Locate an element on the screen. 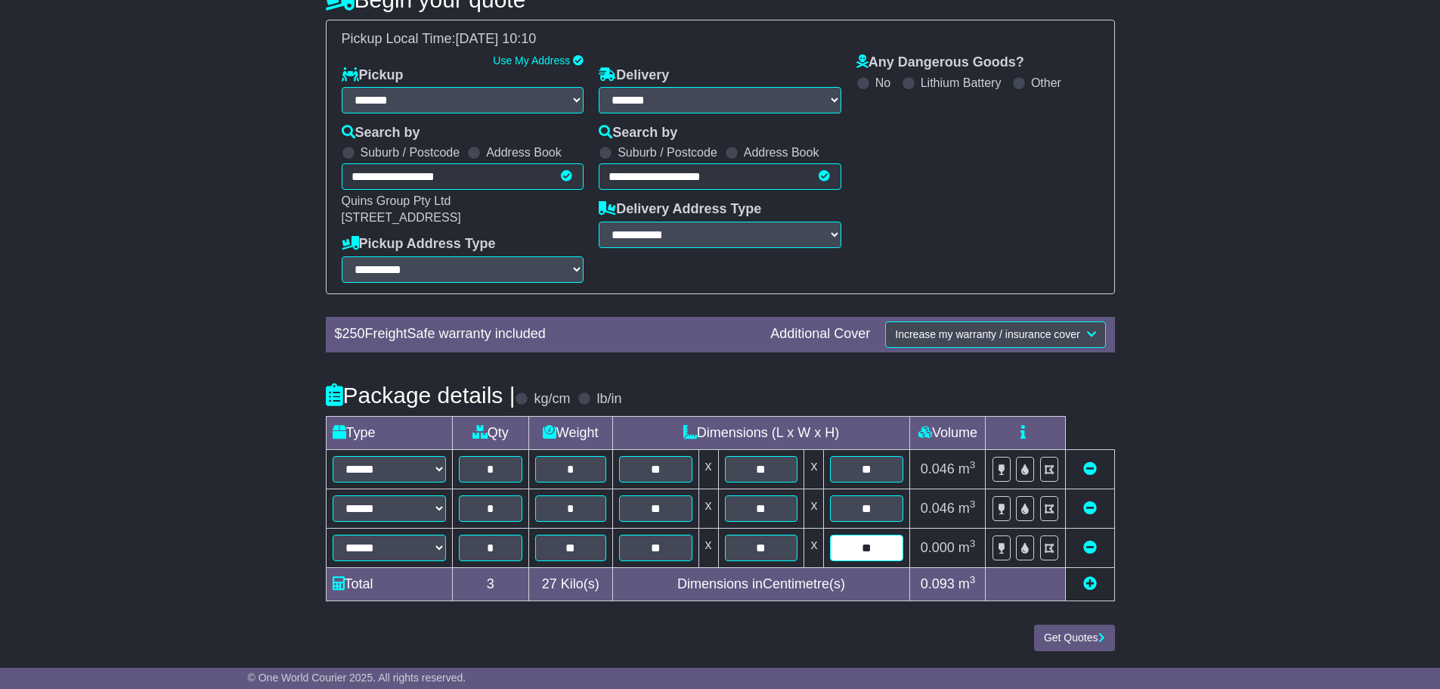 The image size is (1440, 689). span: 0.000 is located at coordinates (937, 547).